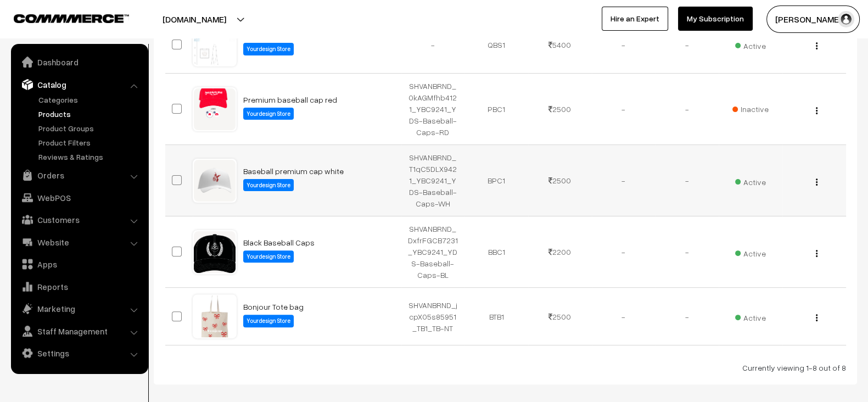 The image size is (868, 402). Describe the element at coordinates (496, 109) in the screenshot. I see `td: PBC1` at that location.